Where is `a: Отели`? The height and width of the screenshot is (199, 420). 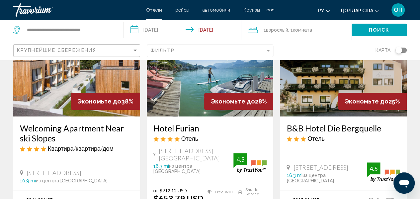 a: Отели is located at coordinates (154, 10).